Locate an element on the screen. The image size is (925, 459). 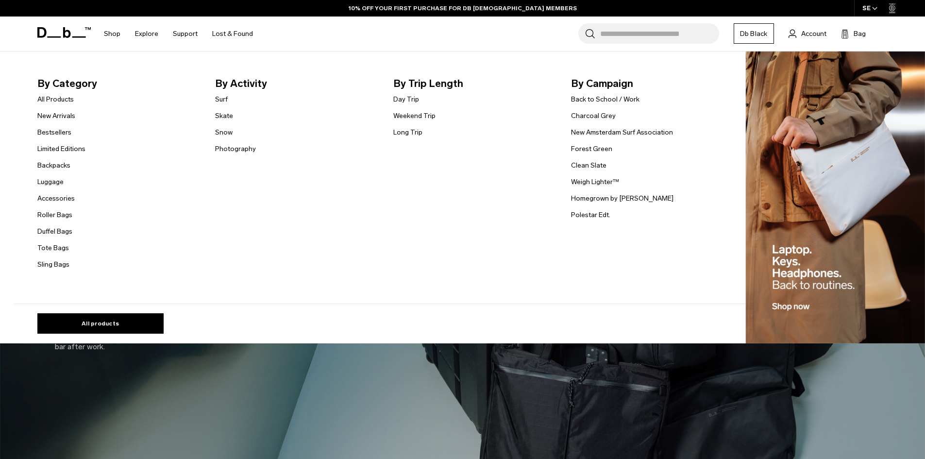
span: By Category is located at coordinates (118, 84).